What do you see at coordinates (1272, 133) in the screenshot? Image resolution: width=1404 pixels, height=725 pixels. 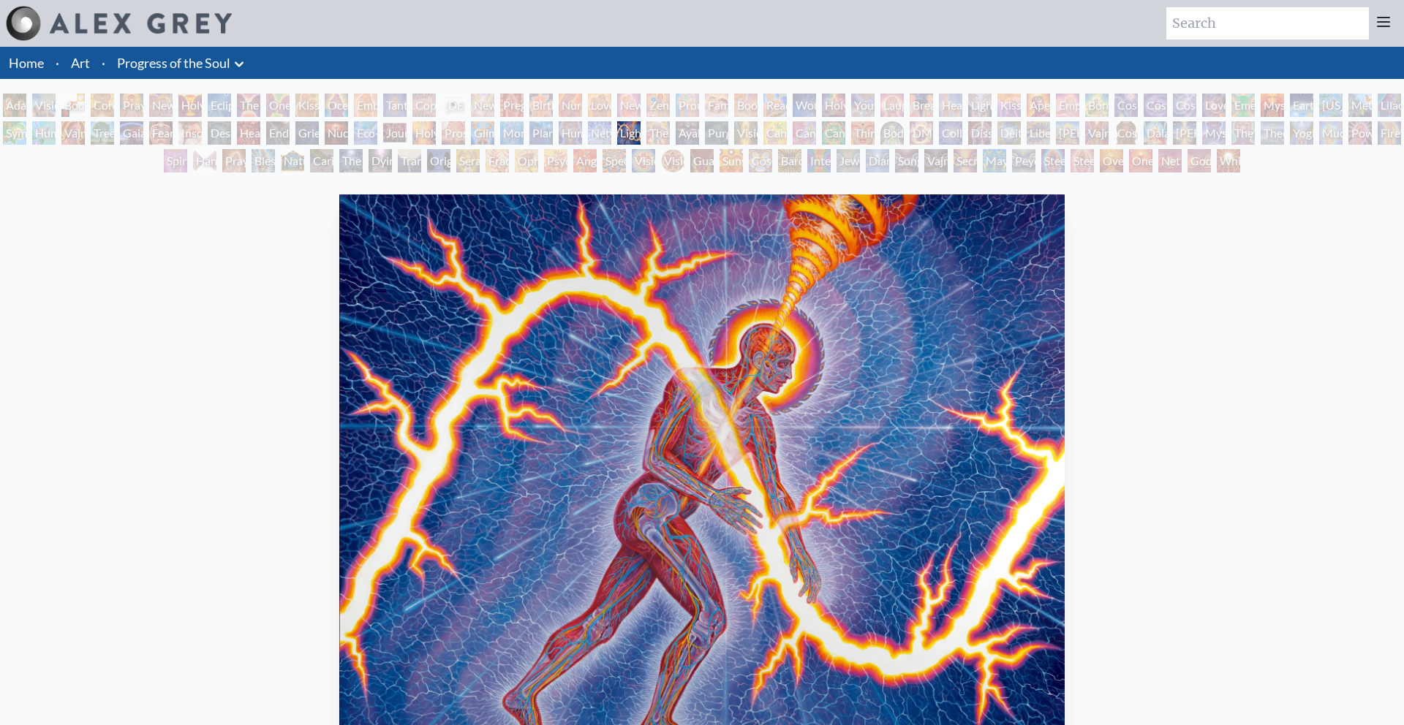 I see `div: Theologue` at bounding box center [1272, 133].